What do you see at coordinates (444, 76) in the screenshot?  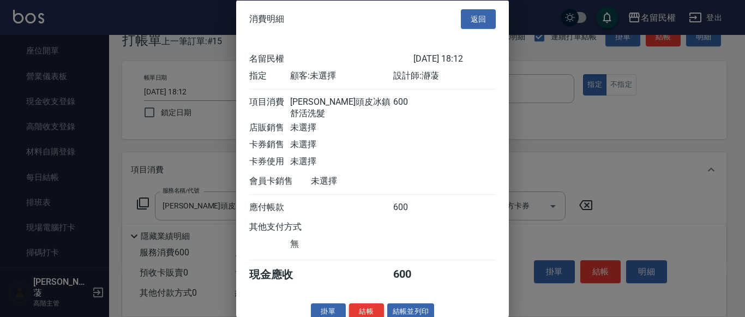 I see `div: 設計師: 瀞蓤` at bounding box center [444, 76].